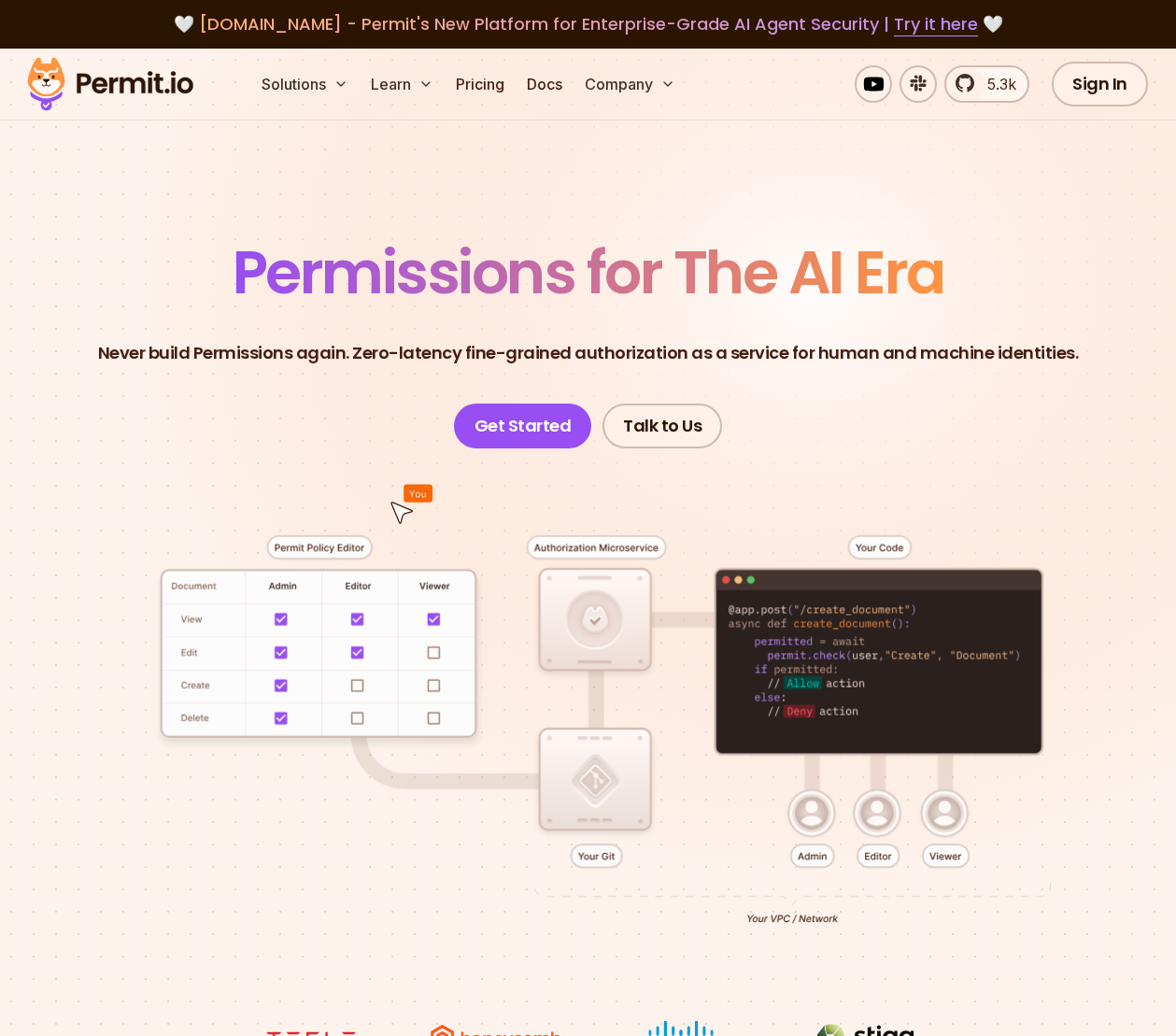  I want to click on span: 5.3k, so click(996, 84).